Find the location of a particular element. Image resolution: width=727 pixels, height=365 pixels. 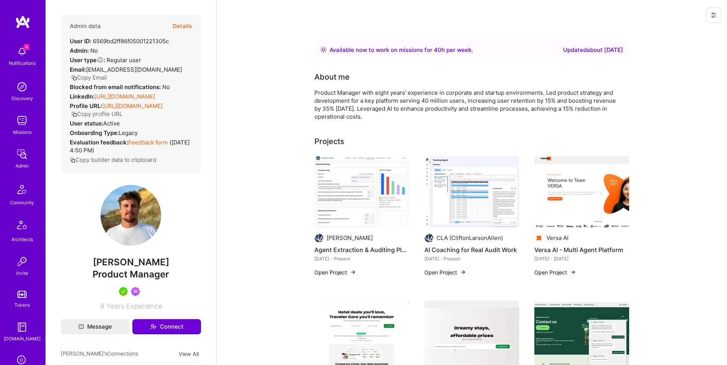

img: Been on Mission is located at coordinates (135, 291).